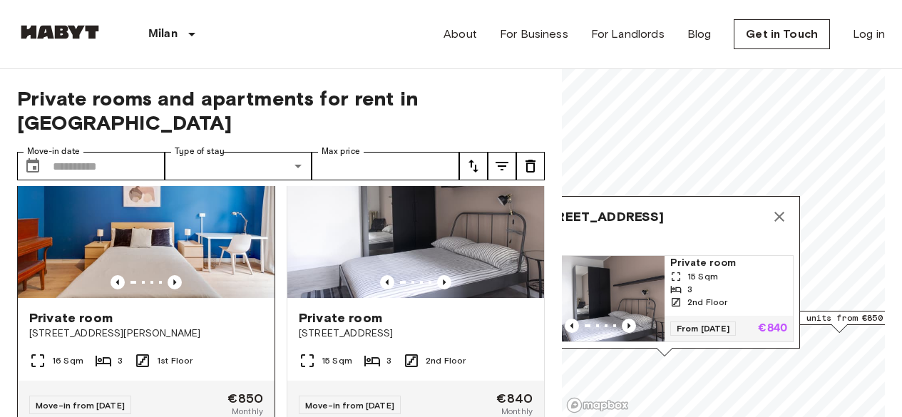 The width and height of the screenshot is (902, 417). What do you see at coordinates (460, 34) in the screenshot?
I see `a: About` at bounding box center [460, 34].